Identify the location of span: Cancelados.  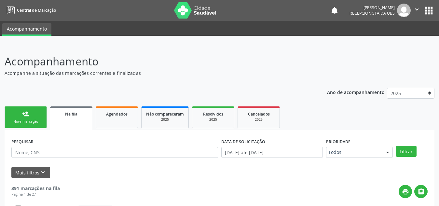
(259, 114).